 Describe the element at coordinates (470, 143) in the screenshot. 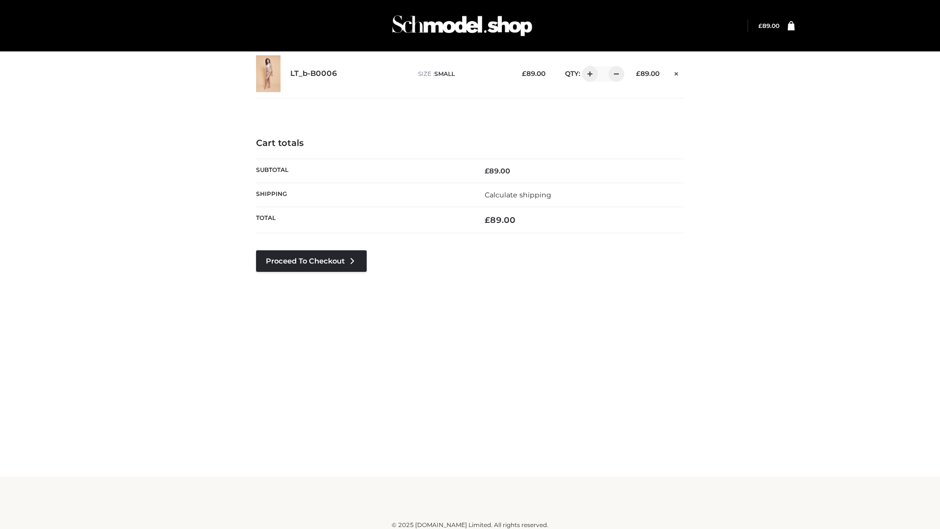

I see `h4: Cart totals` at that location.